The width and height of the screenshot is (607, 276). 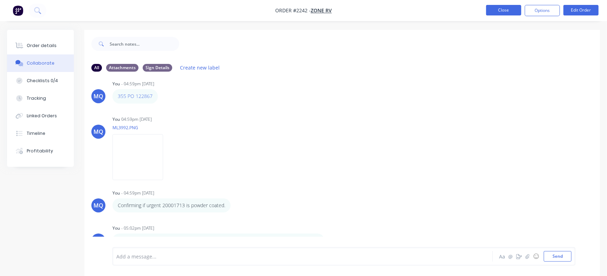 I want to click on div: Checklists 0/4, so click(x=42, y=81).